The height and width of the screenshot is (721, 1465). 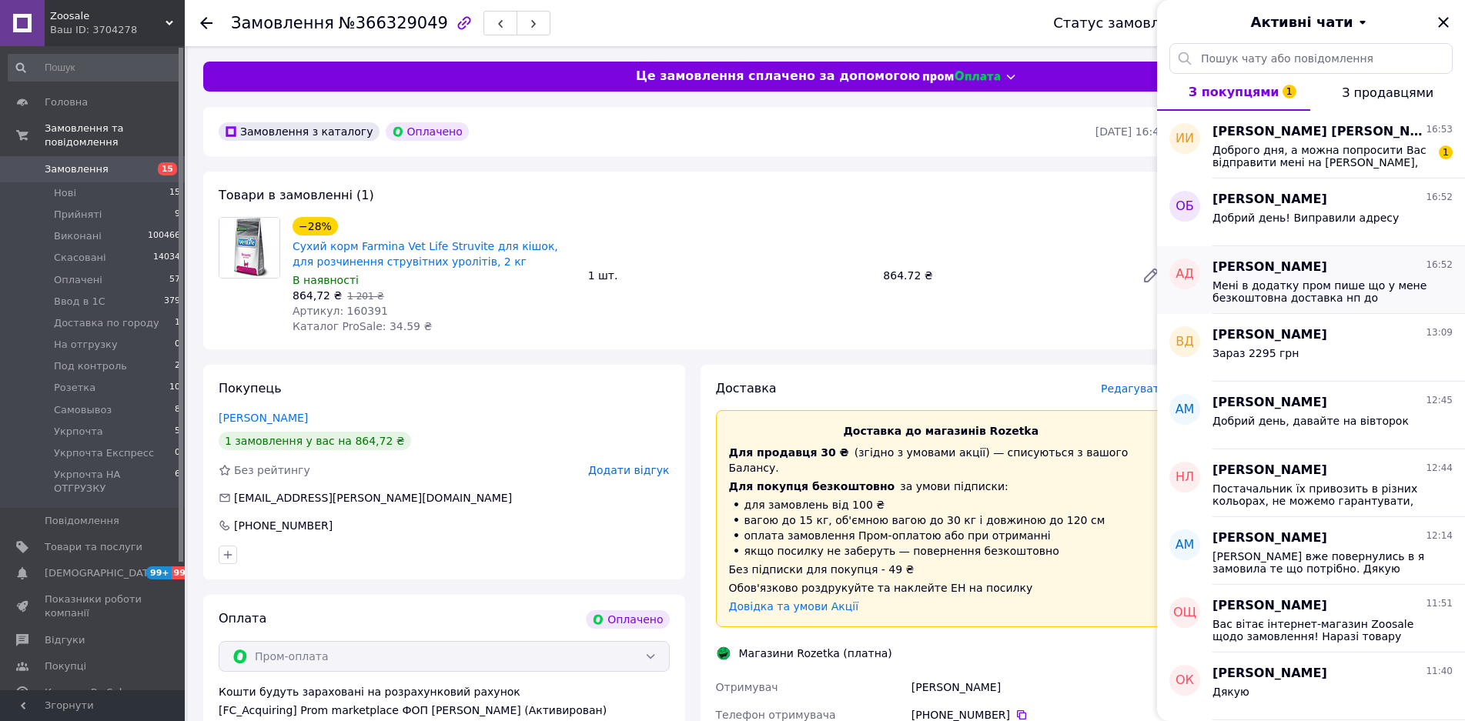 I want to click on span: Скасовані, so click(x=80, y=258).